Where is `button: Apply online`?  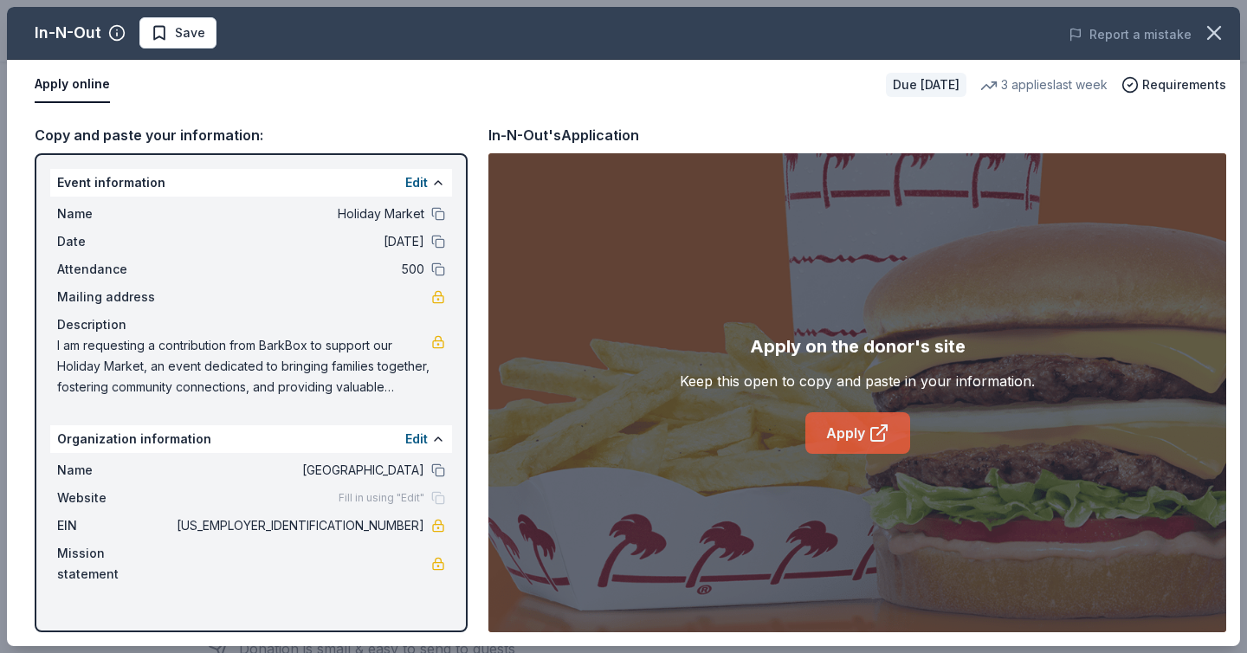 button: Apply online is located at coordinates (72, 85).